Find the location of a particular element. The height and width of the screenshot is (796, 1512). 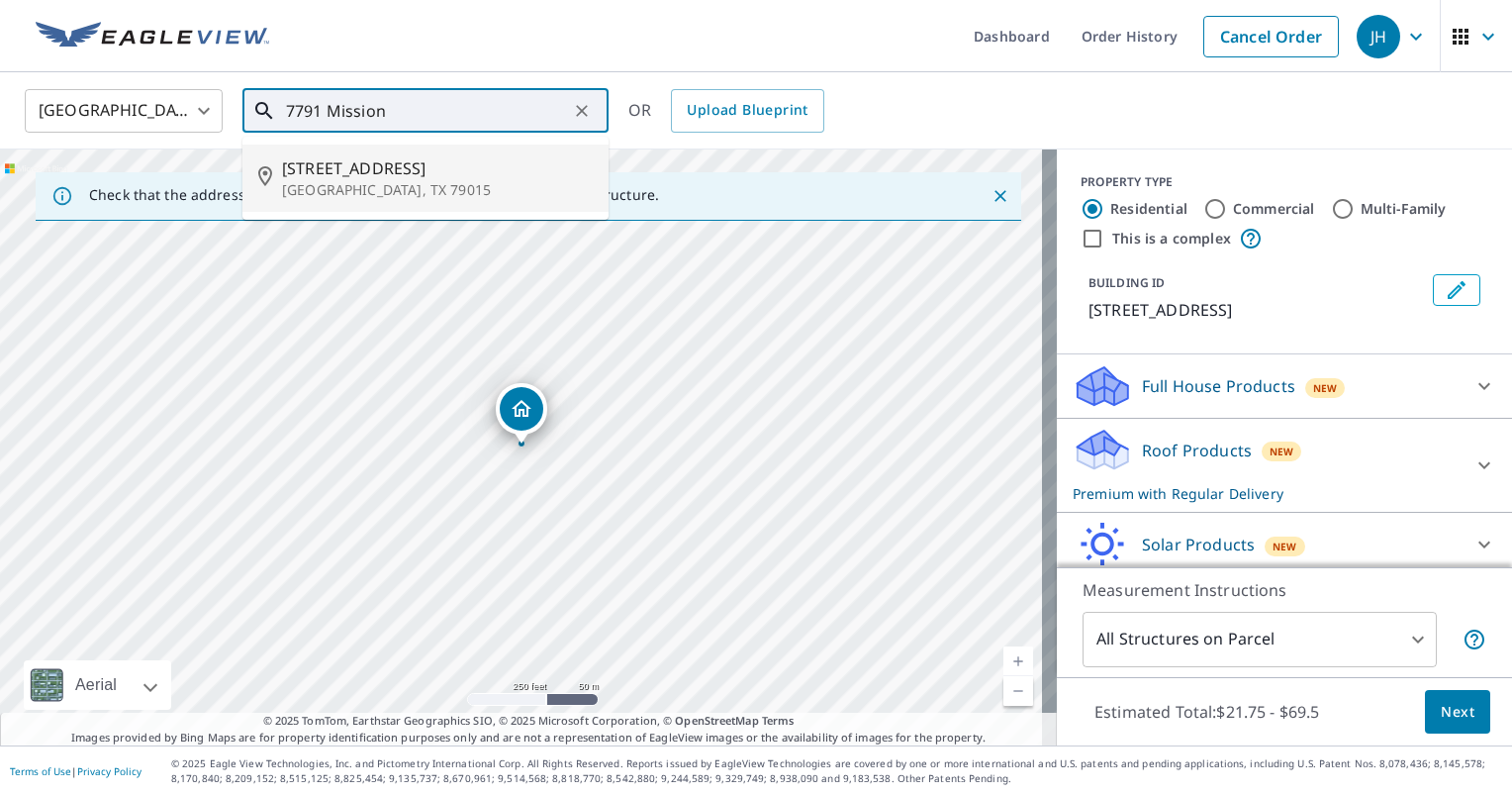

span: Next is located at coordinates (1458, 711).